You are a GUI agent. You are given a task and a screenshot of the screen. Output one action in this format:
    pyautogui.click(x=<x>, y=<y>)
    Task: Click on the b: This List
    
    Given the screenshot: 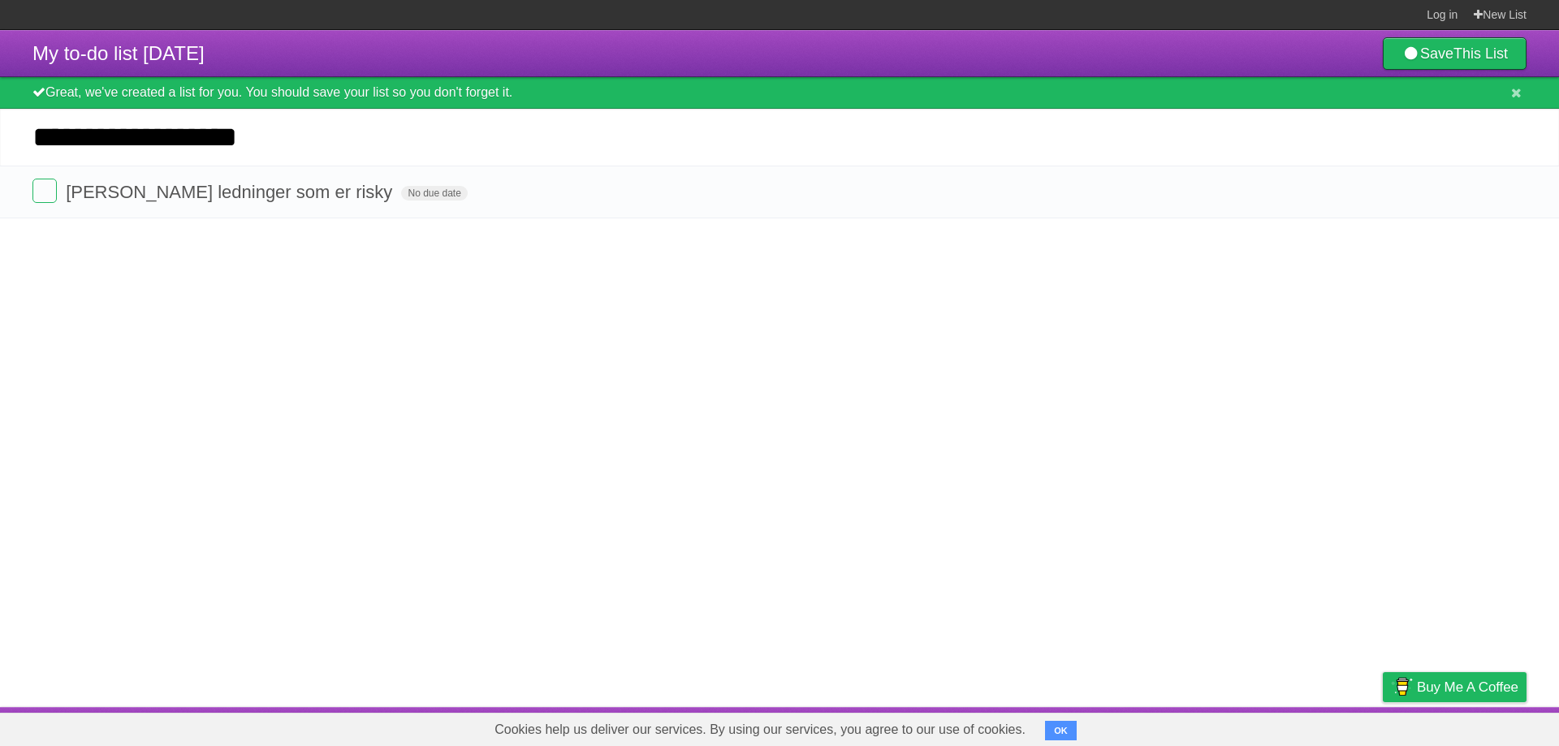 What is the action you would take?
    pyautogui.click(x=1480, y=54)
    